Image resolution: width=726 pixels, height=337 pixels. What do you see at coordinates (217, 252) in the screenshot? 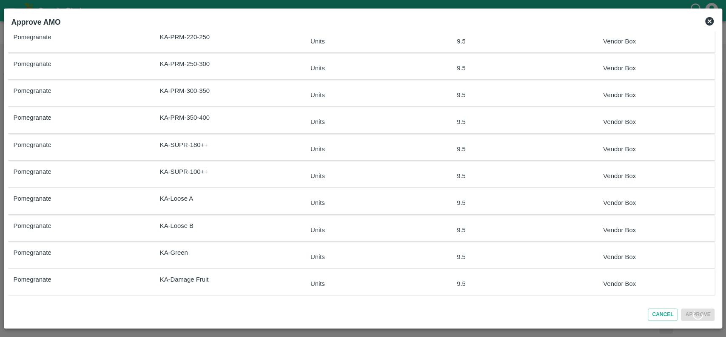
I see `p: KA-Green` at bounding box center [217, 252].